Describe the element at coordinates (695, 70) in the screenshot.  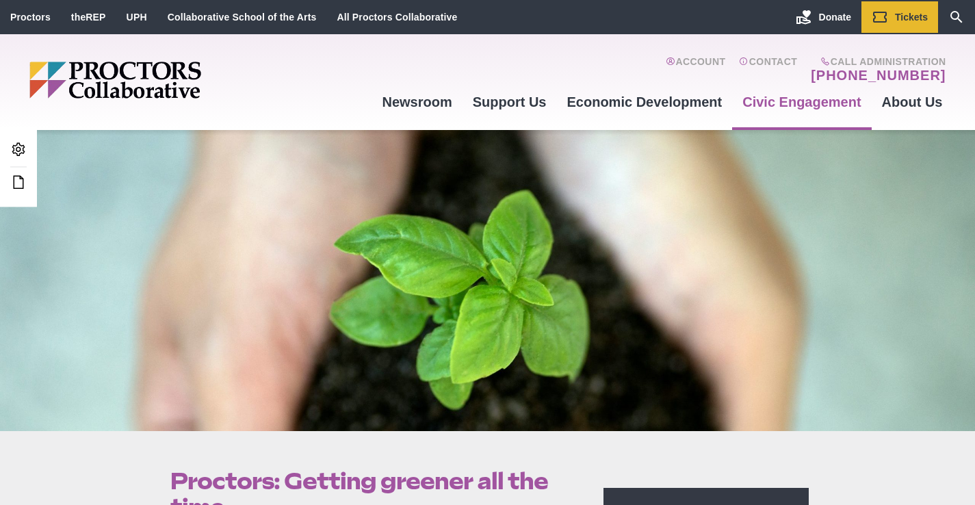
I see `a: Account` at that location.